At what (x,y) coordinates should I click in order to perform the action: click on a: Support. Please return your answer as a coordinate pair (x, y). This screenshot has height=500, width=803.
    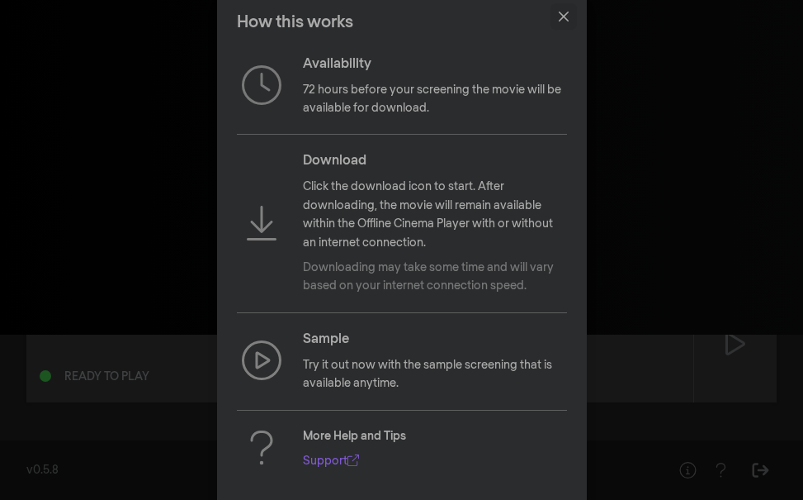
    Looking at the image, I should click on (331, 461).